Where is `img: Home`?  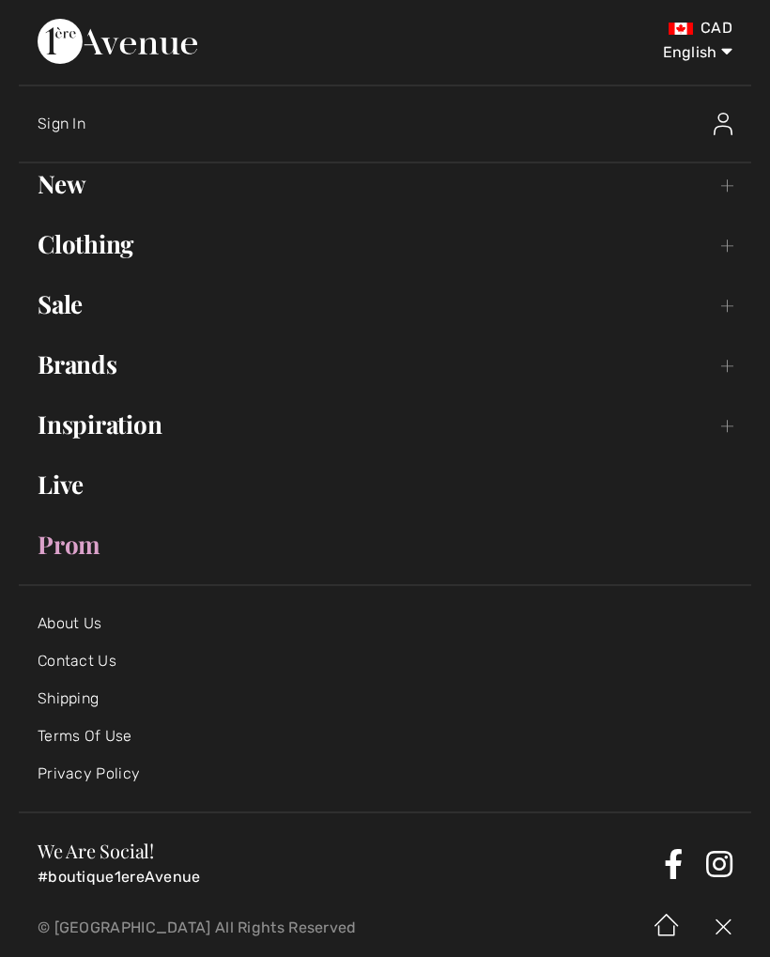 img: Home is located at coordinates (667, 928).